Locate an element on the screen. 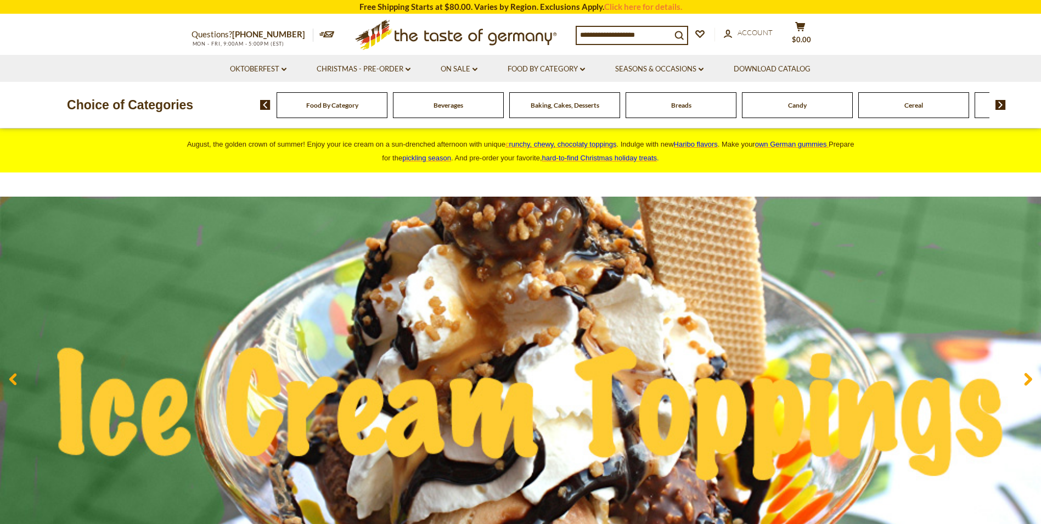  img: next arrow is located at coordinates (1001, 105).